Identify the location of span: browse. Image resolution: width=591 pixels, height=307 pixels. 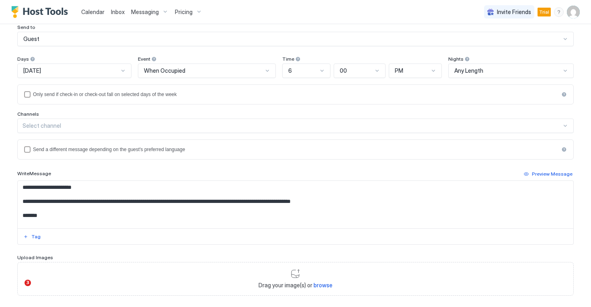
(323, 285).